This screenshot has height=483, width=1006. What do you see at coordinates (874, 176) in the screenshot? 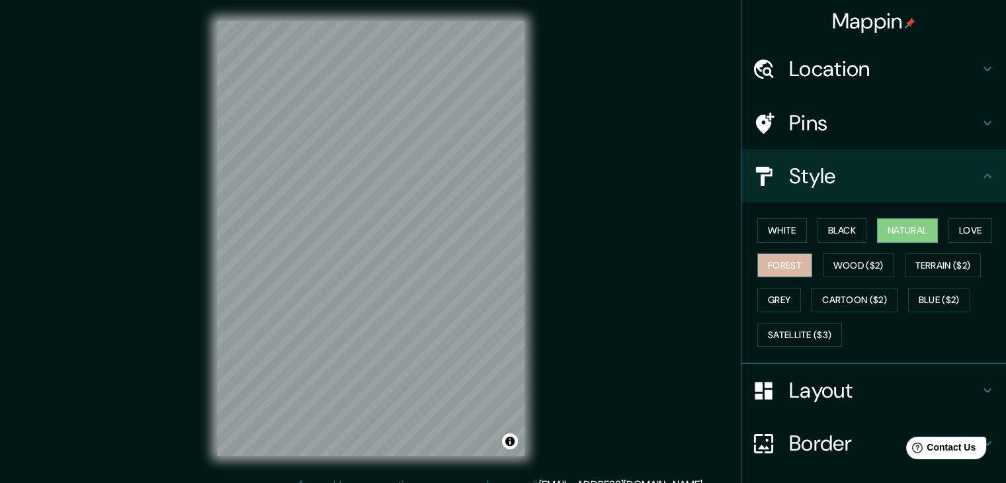
I see `div: Style` at bounding box center [874, 176].